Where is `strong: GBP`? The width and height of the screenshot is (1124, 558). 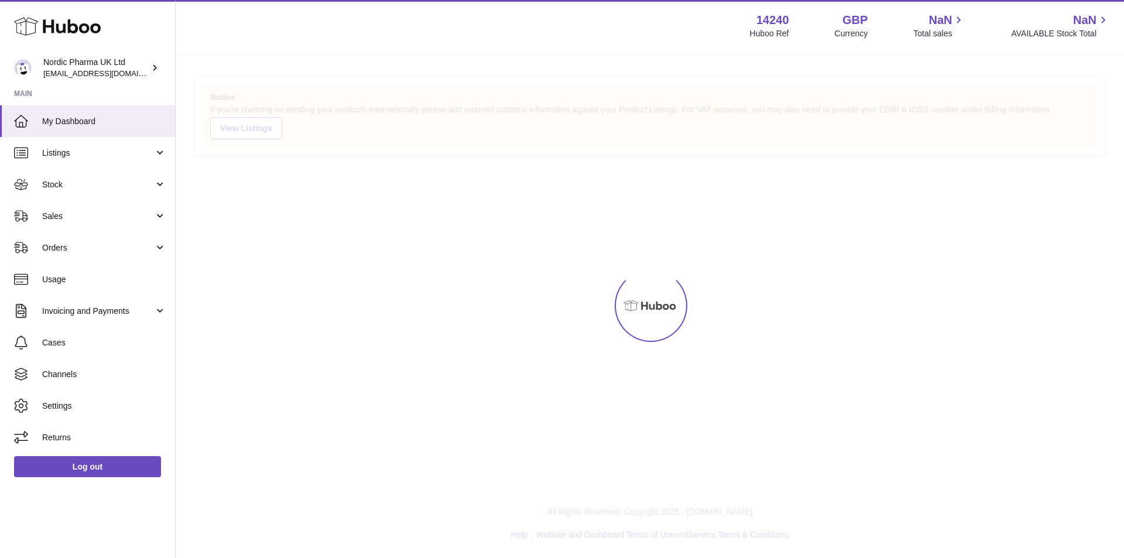
strong: GBP is located at coordinates (855, 20).